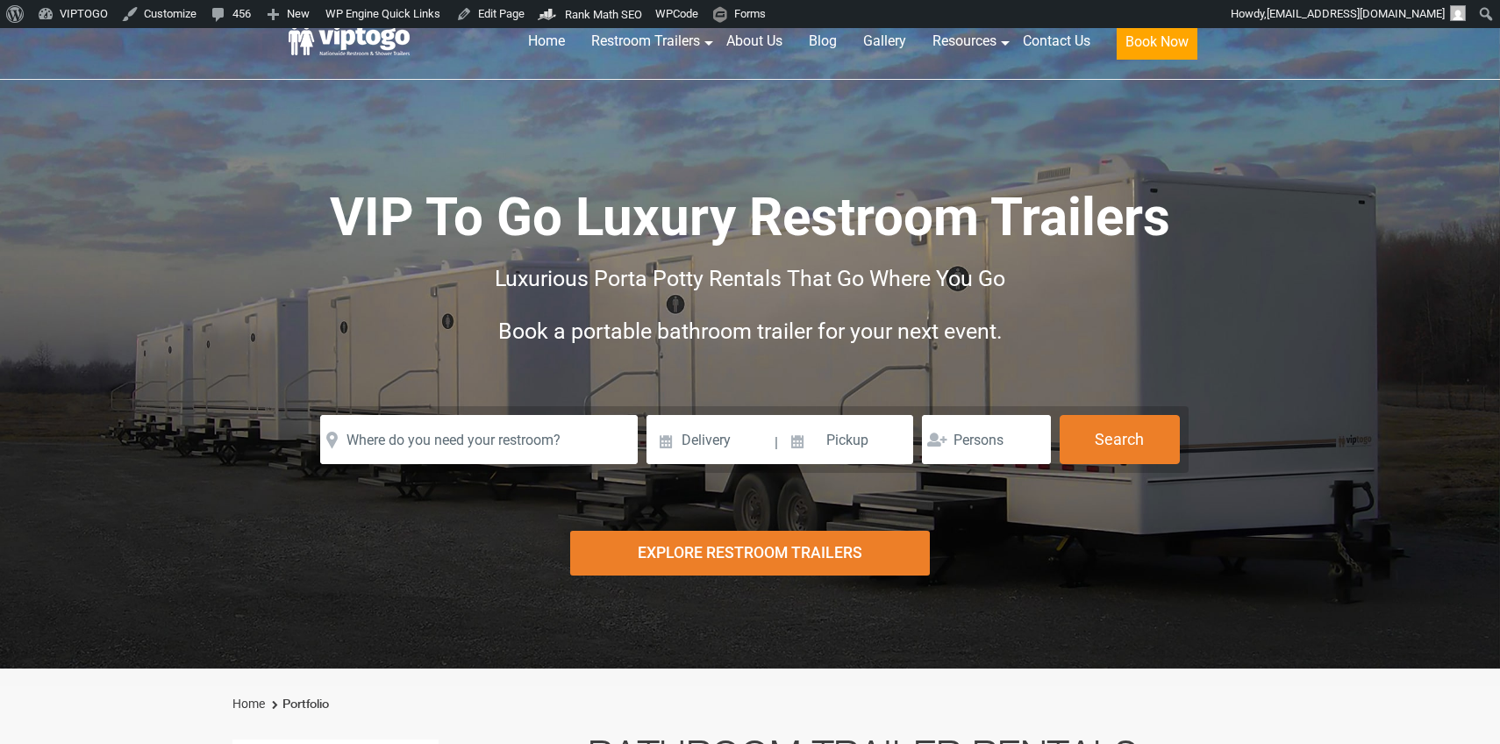 The height and width of the screenshot is (744, 1500). I want to click on span: VIP To Go Luxury Restroom Trailers, so click(750, 217).